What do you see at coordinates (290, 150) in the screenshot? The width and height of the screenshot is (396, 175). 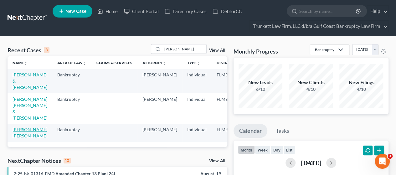 I see `button: list` at bounding box center [290, 150].